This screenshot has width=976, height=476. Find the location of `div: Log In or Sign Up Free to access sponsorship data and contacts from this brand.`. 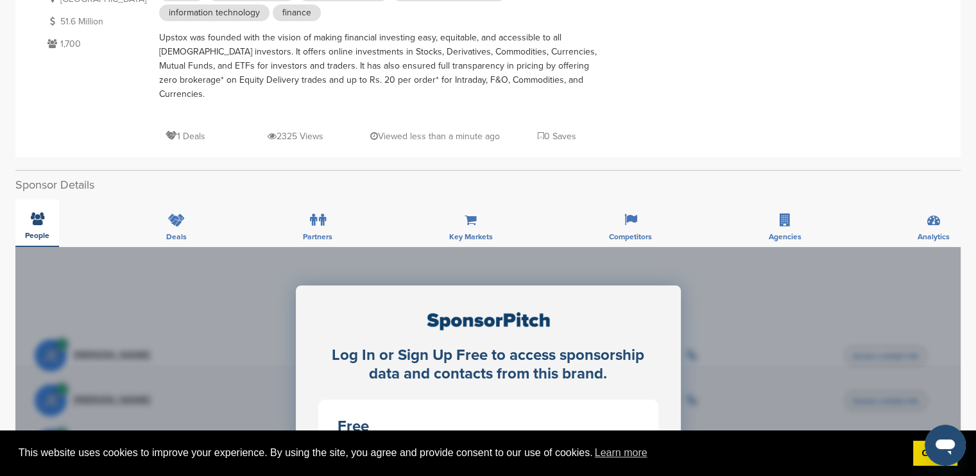

div: Log In or Sign Up Free to access sponsorship data and contacts from this brand. is located at coordinates (488, 365).